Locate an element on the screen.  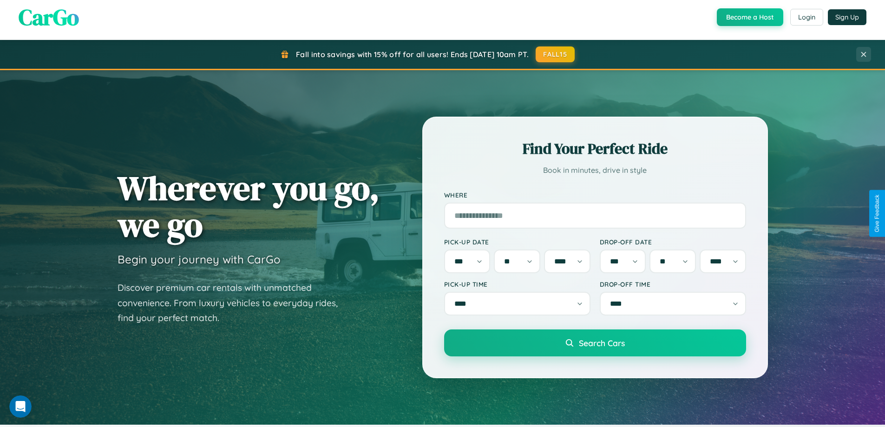
p: Discover premium car rentals with unmatched convenience. From luxury vehicles to everyday rides, ... is located at coordinates (234, 303).